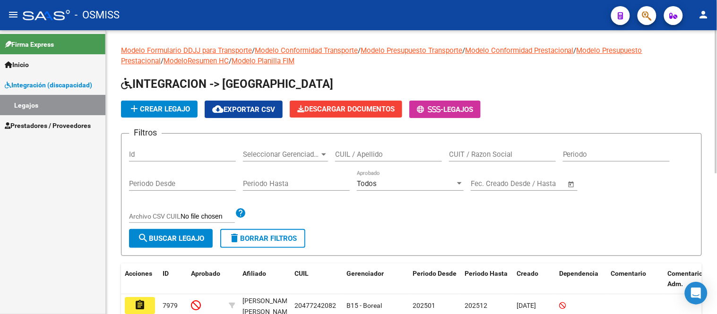  What do you see at coordinates (434, 274) in the screenshot?
I see `span: Periodo Desde` at bounding box center [434, 274].